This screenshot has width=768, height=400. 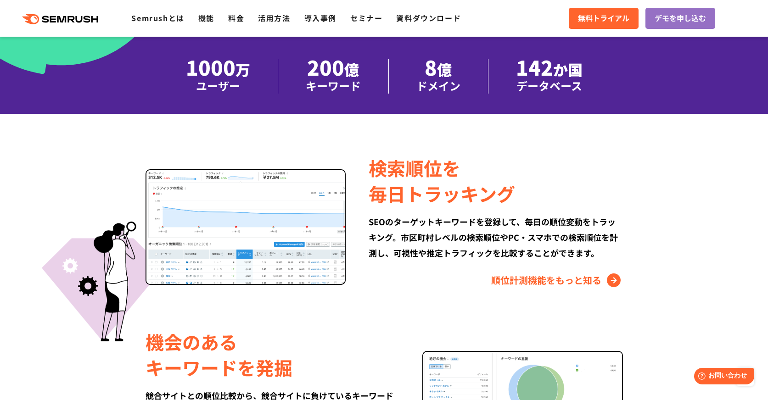 What do you see at coordinates (495, 181) in the screenshot?
I see `div: 検索順位を 毎日トラッキング` at bounding box center [495, 181].